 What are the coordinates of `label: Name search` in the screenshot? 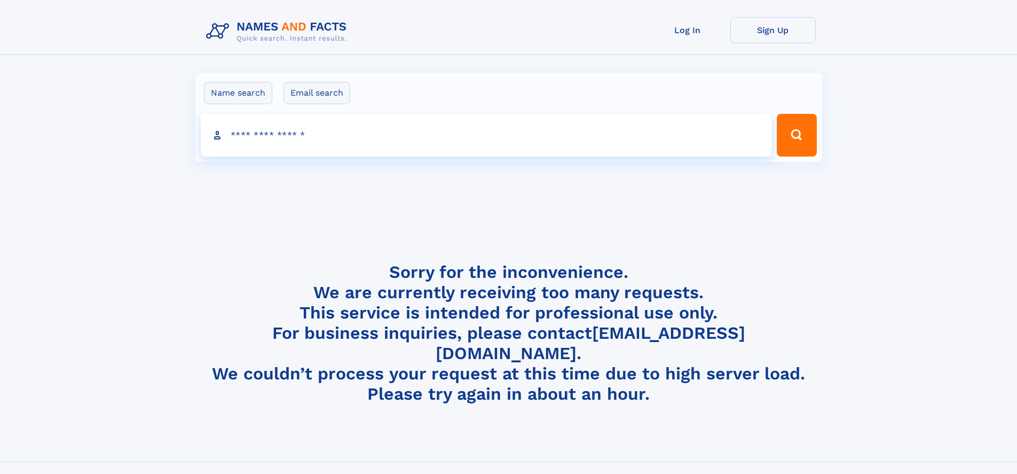 It's located at (238, 93).